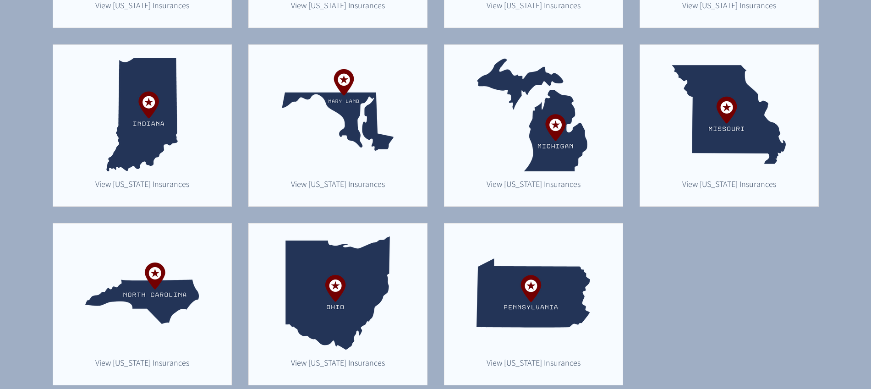  I want to click on a: View Michigan Insurances, so click(533, 184).